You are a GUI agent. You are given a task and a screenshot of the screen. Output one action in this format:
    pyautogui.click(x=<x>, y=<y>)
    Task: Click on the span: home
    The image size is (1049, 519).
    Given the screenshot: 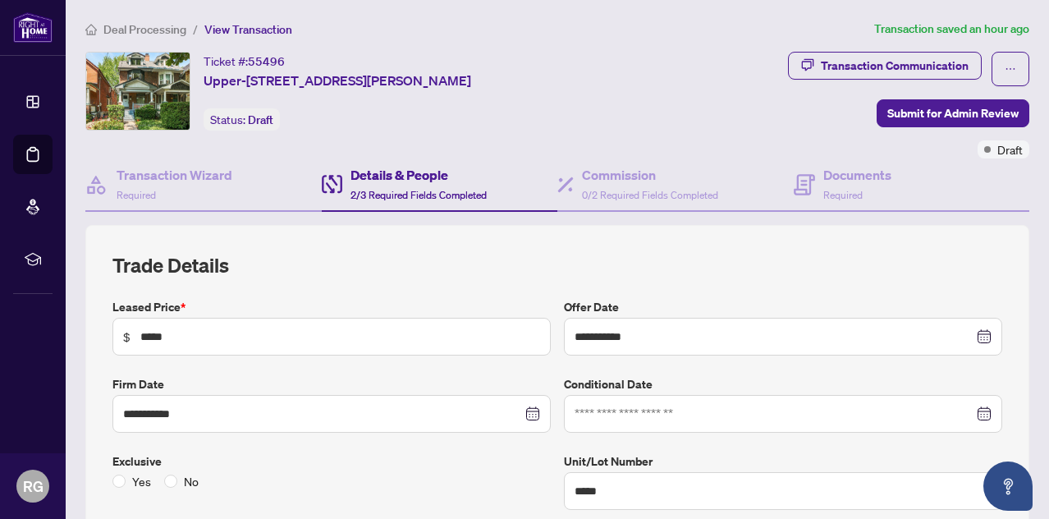 What is the action you would take?
    pyautogui.click(x=91, y=30)
    